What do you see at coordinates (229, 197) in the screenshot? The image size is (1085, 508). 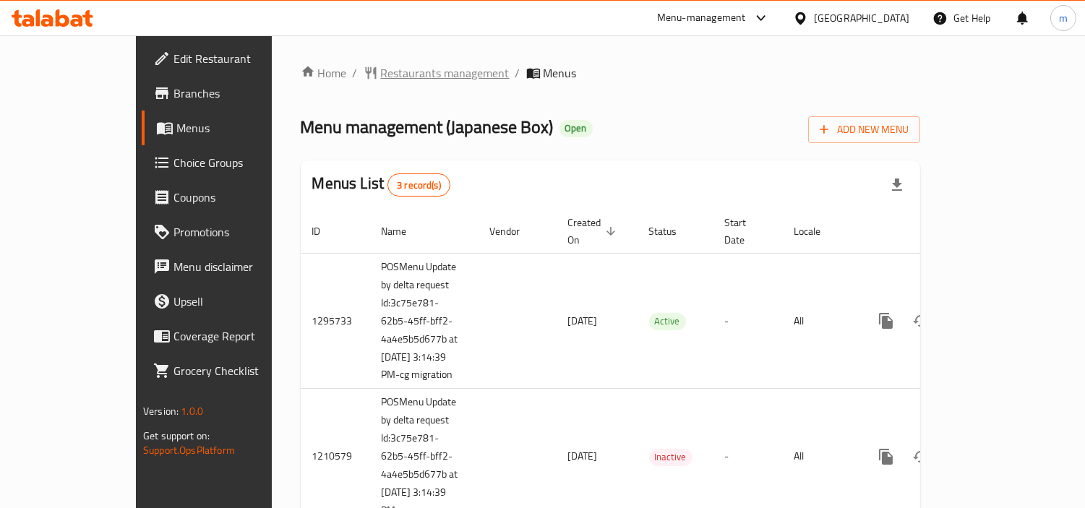 I see `a: Coupons` at bounding box center [229, 197].